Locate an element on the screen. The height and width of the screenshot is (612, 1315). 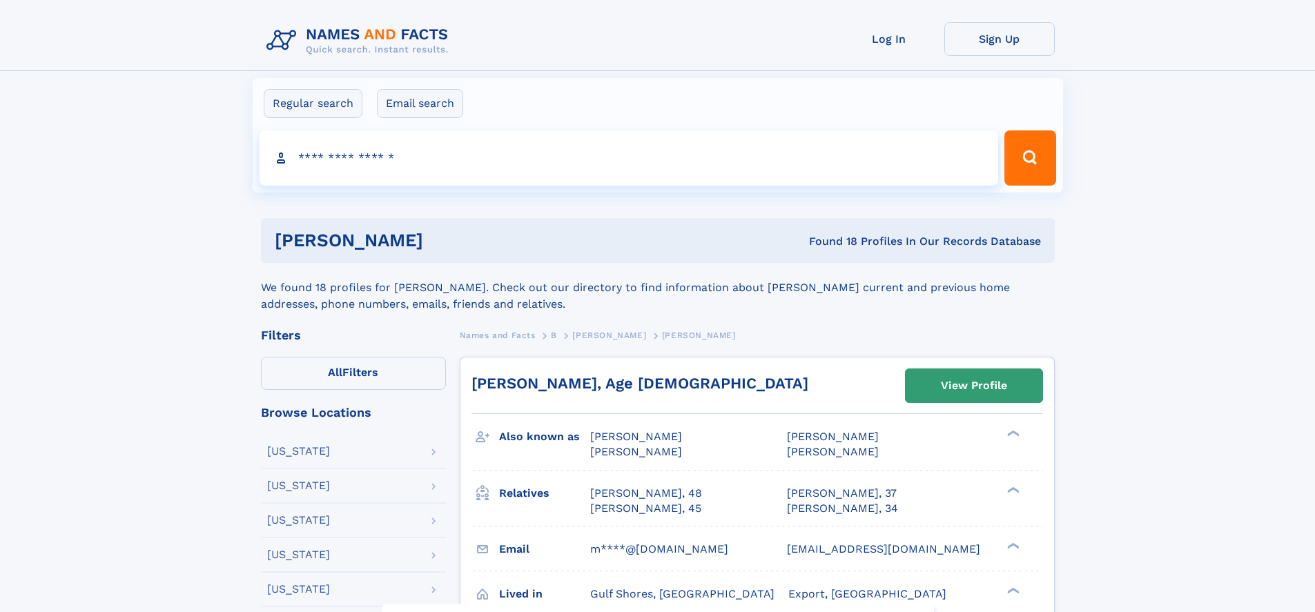
div: Browse Locations is located at coordinates (353, 413).